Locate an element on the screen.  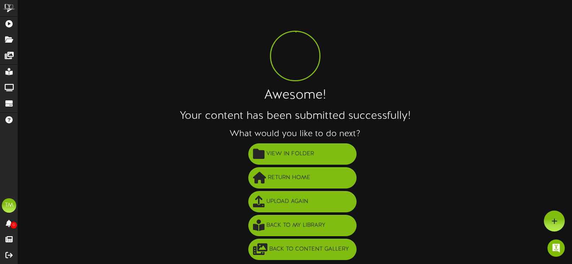
div: TM is located at coordinates (9, 205).